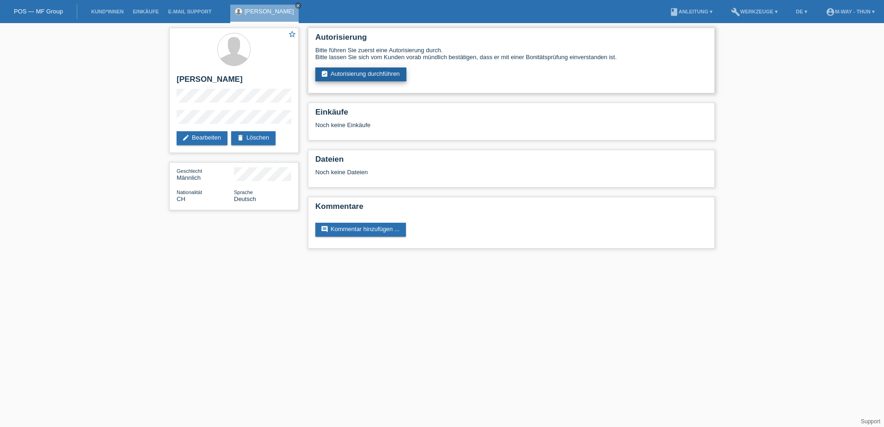 This screenshot has width=884, height=427. I want to click on span: Nationalität, so click(189, 192).